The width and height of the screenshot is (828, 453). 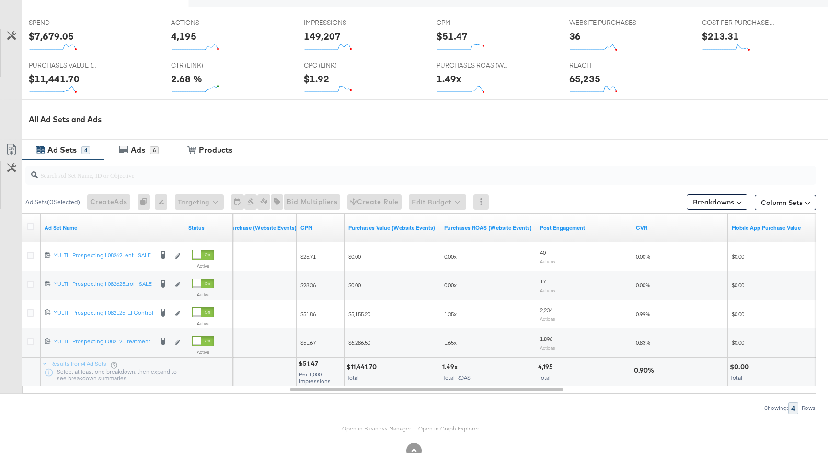 I want to click on a: Open in Graph Explorer, so click(x=449, y=428).